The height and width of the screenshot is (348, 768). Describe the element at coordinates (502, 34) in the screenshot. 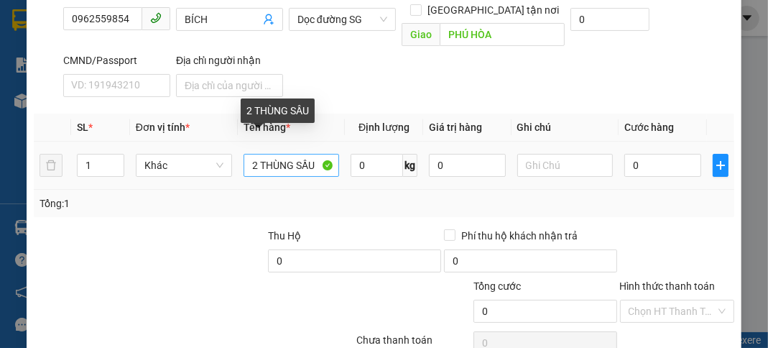

I see `input: Dọc đường` at that location.